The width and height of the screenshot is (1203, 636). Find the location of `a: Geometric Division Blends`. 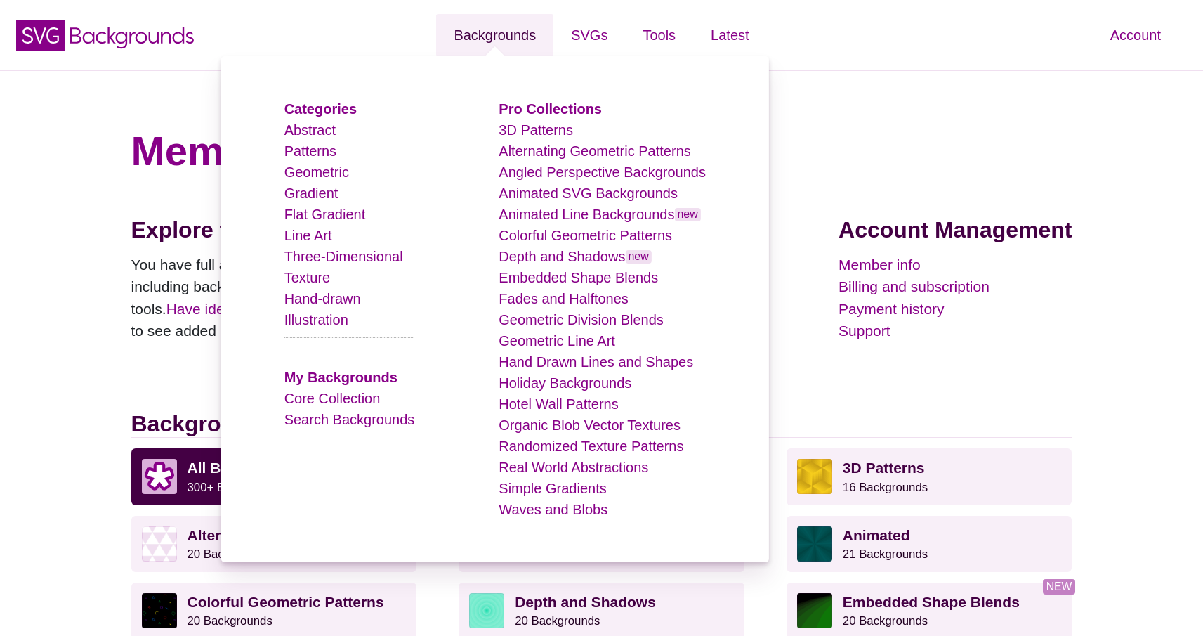

a: Geometric Division Blends is located at coordinates (581, 320).